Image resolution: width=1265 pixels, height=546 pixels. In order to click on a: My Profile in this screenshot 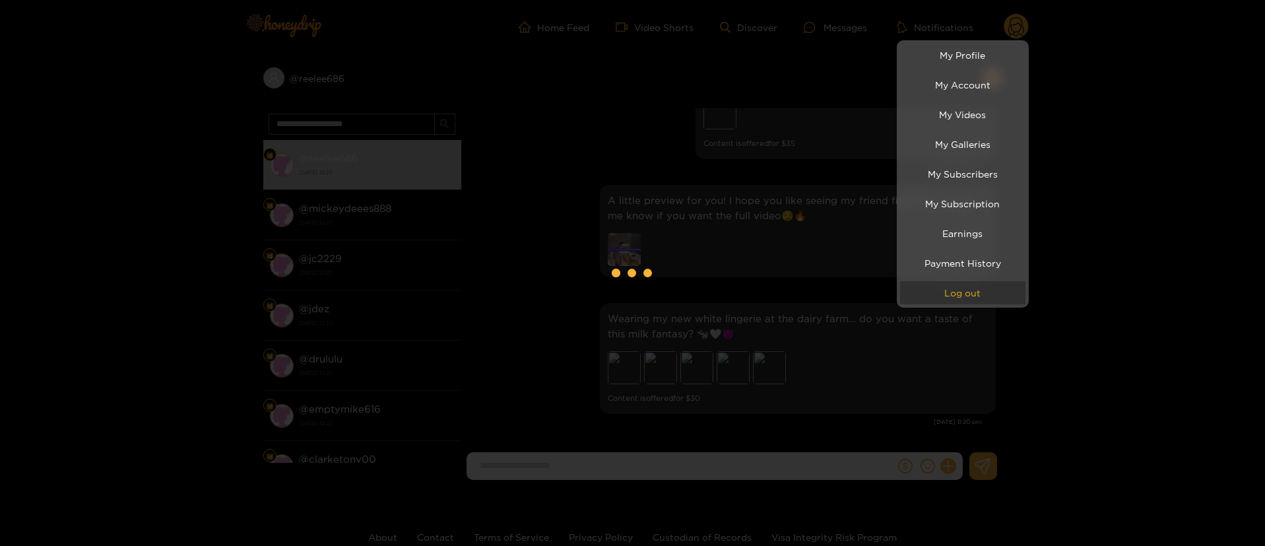, I will do `click(963, 55)`.